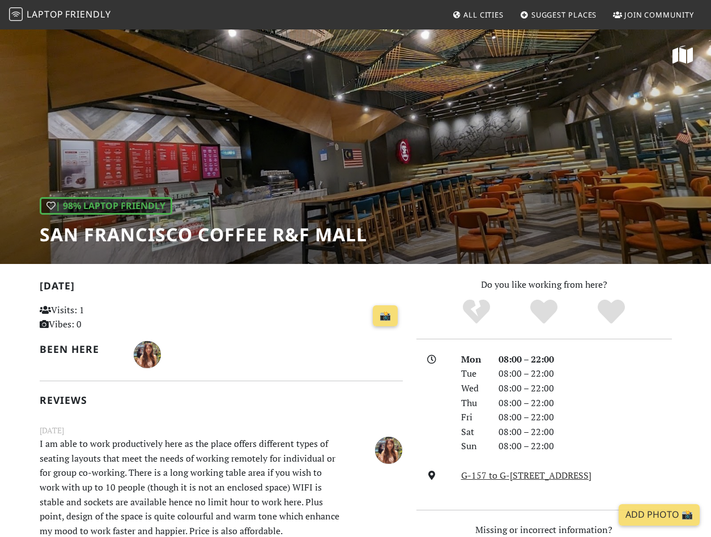 The width and height of the screenshot is (711, 537). Describe the element at coordinates (473, 374) in the screenshot. I see `div: Tue` at that location.